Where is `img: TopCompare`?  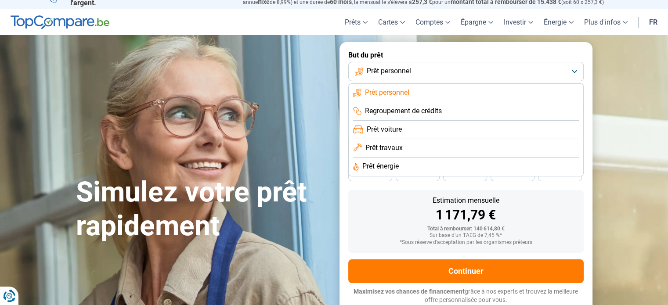
img: TopCompare is located at coordinates (60, 22).